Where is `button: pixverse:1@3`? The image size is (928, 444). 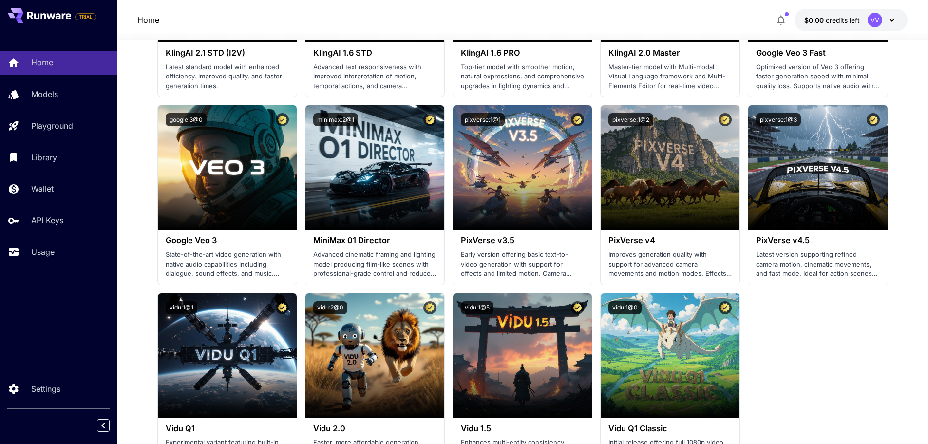
button: pixverse:1@3 is located at coordinates (778, 119).